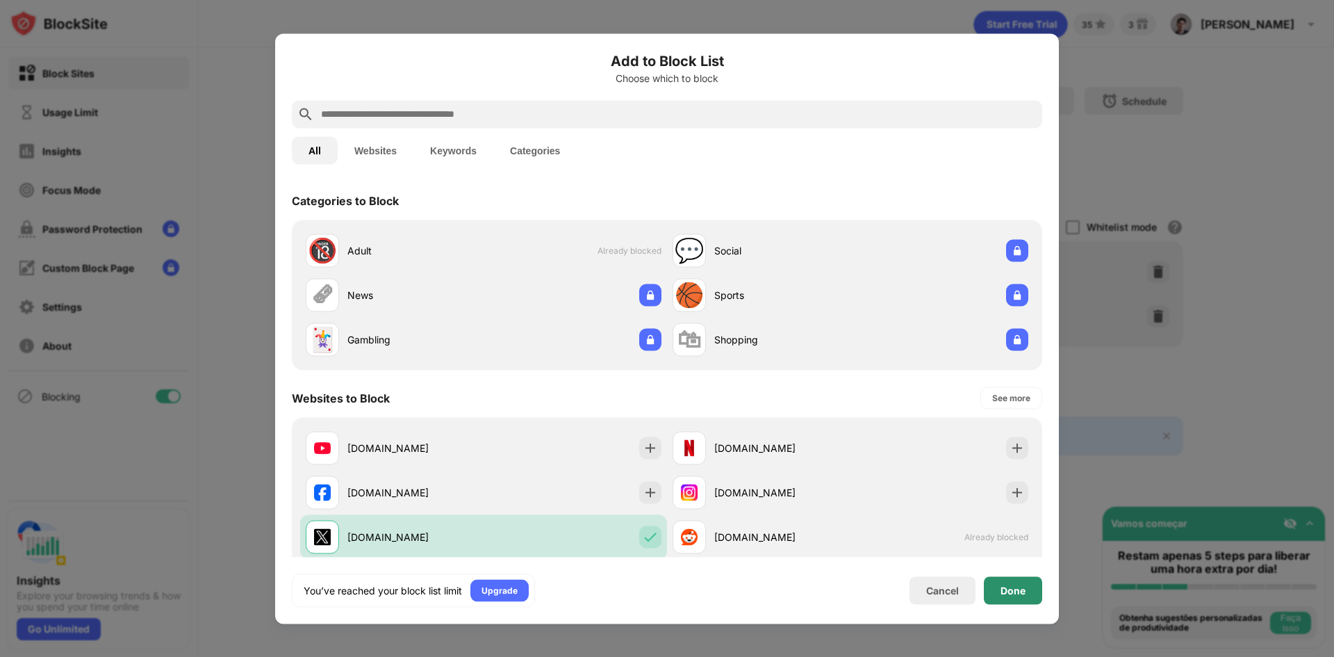 The width and height of the screenshot is (1334, 657). Describe the element at coordinates (340, 397) in the screenshot. I see `div: Websites to Block` at that location.